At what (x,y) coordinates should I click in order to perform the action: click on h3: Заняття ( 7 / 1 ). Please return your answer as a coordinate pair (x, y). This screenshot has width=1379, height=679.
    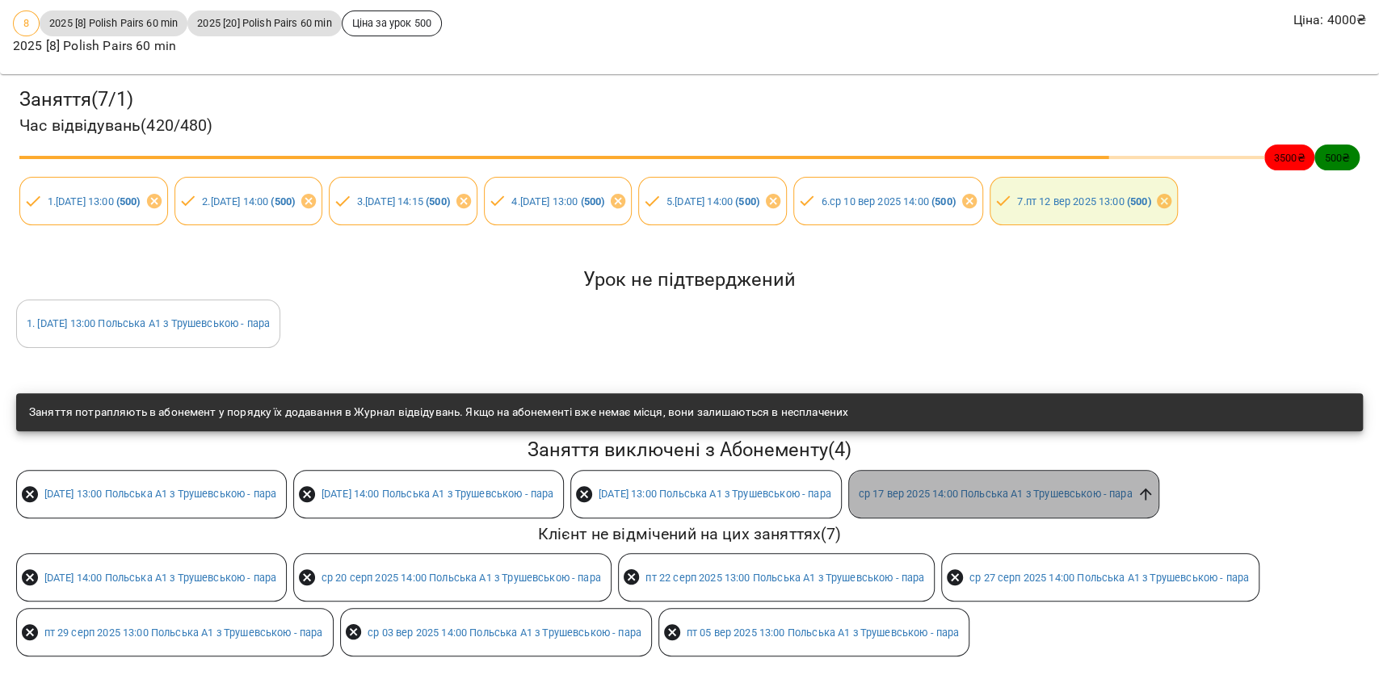
    Looking at the image, I should click on (689, 99).